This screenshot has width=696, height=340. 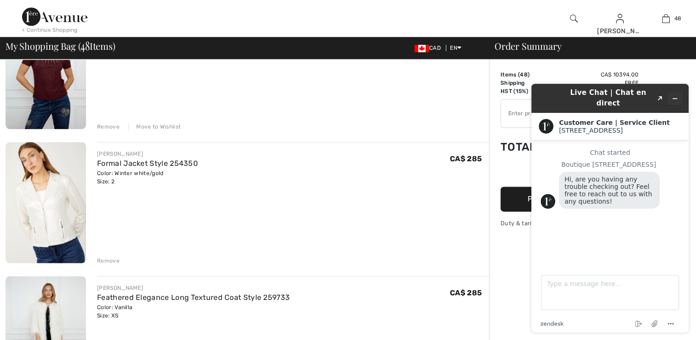 What do you see at coordinates (570, 199) in the screenshot?
I see `button: Proceed to Payment` at bounding box center [570, 199].